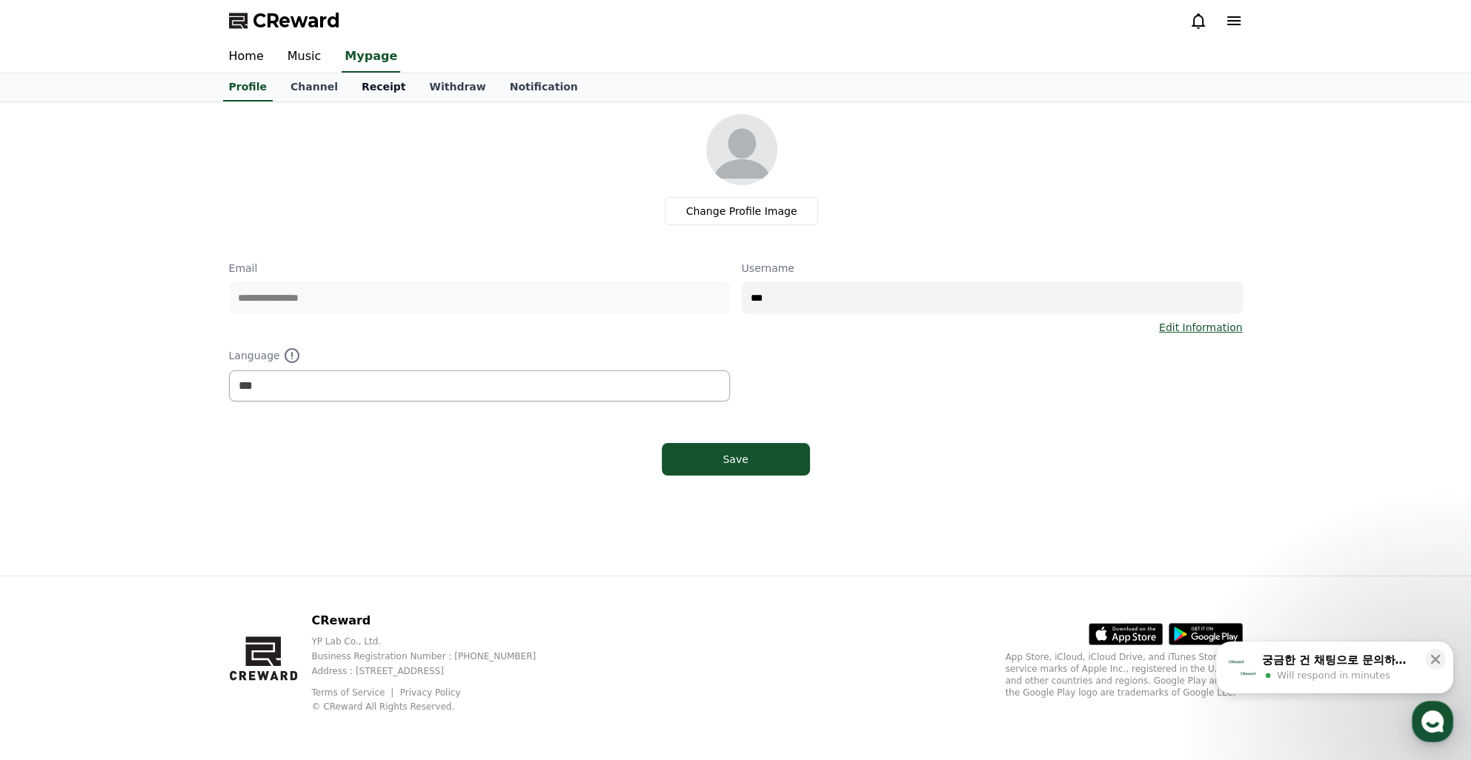 This screenshot has height=760, width=1471. I want to click on p: Email, so click(479, 268).